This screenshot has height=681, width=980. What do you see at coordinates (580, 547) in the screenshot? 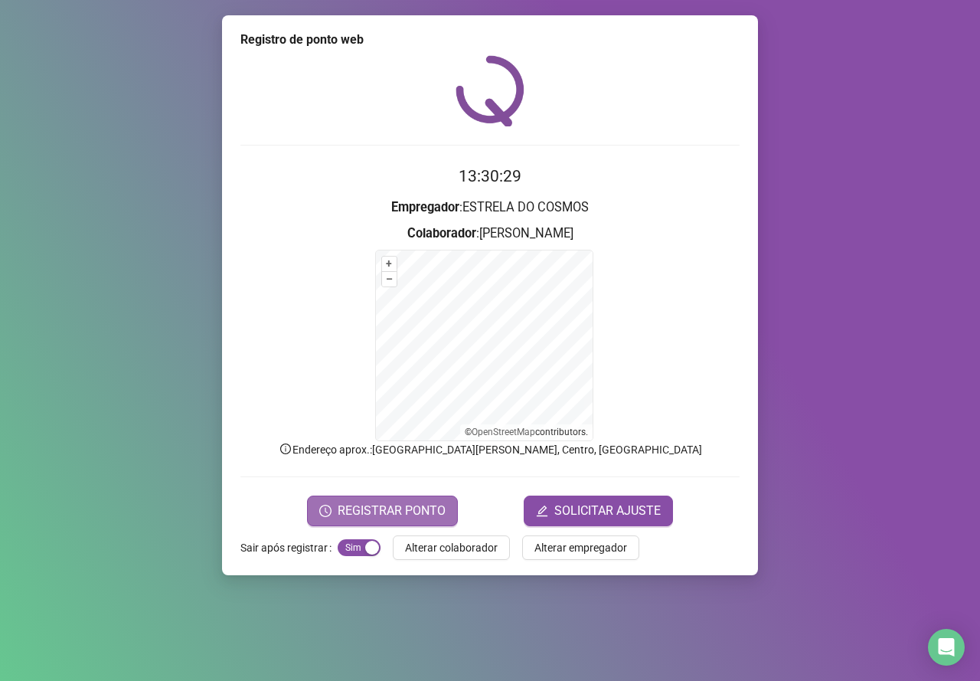
I see `button: Alterar empregador` at bounding box center [580, 547].